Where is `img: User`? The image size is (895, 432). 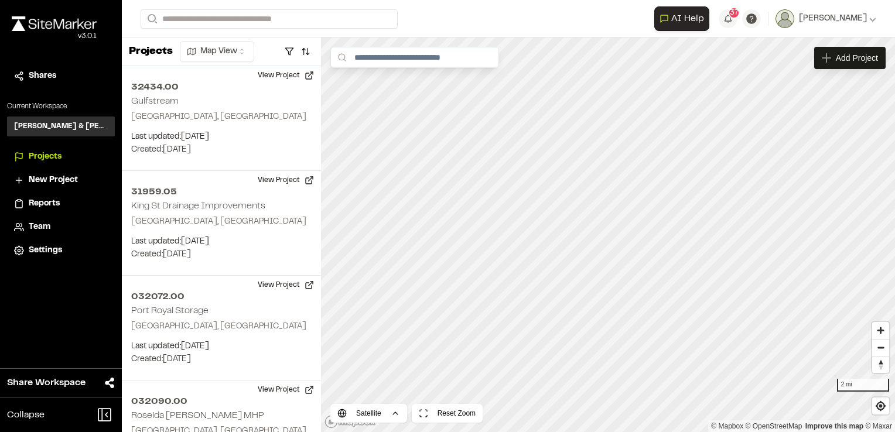 img: User is located at coordinates (785, 19).